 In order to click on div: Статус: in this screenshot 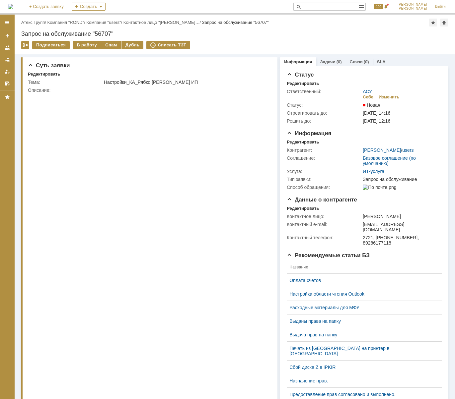, I will do `click(324, 105)`.